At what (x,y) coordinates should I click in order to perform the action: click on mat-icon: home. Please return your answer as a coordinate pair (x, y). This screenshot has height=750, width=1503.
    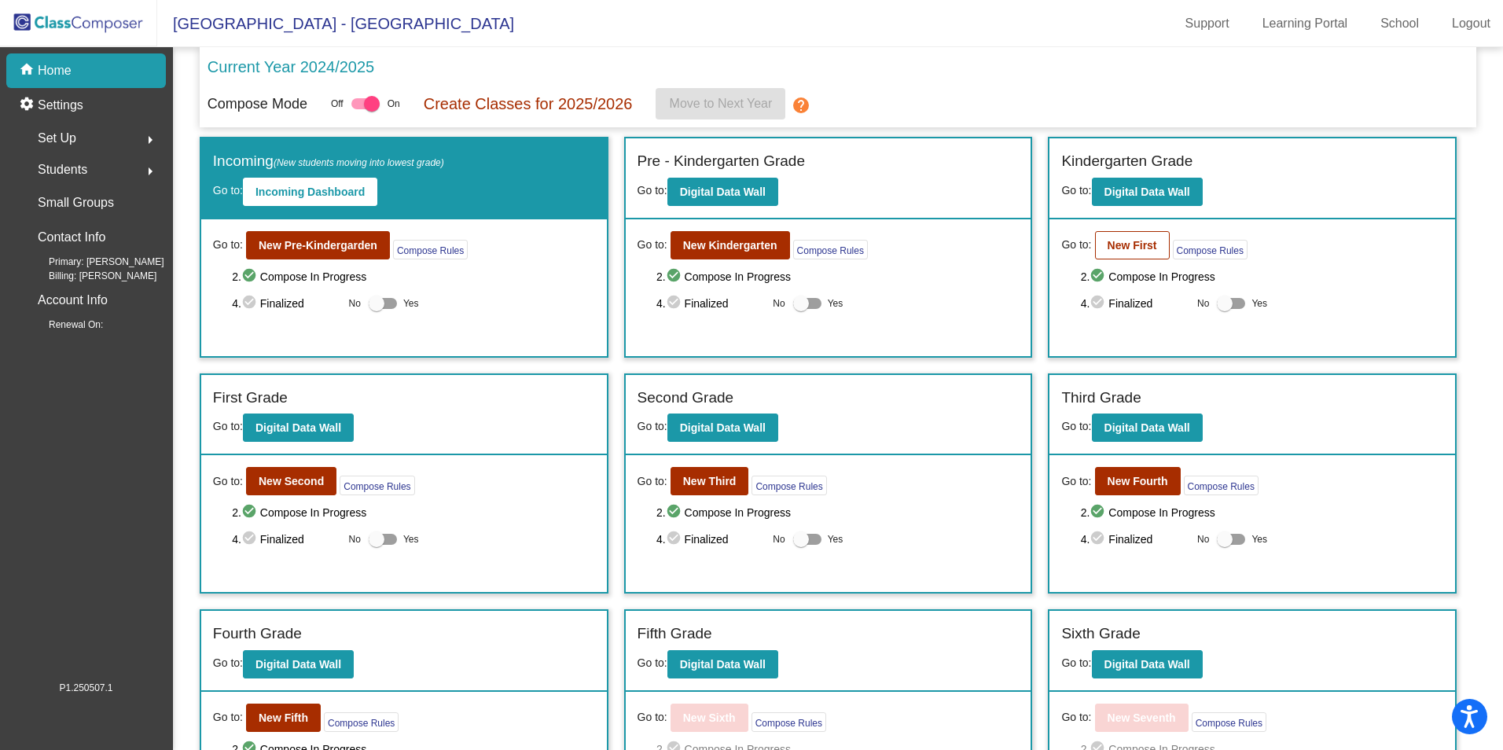
    Looking at the image, I should click on (28, 71).